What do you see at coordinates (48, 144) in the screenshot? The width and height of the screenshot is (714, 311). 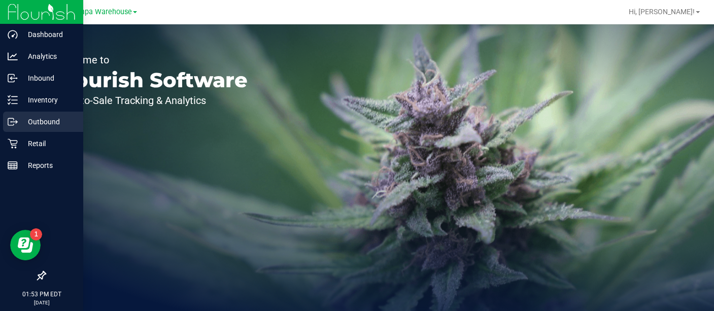 I see `p: Retail` at bounding box center [48, 144].